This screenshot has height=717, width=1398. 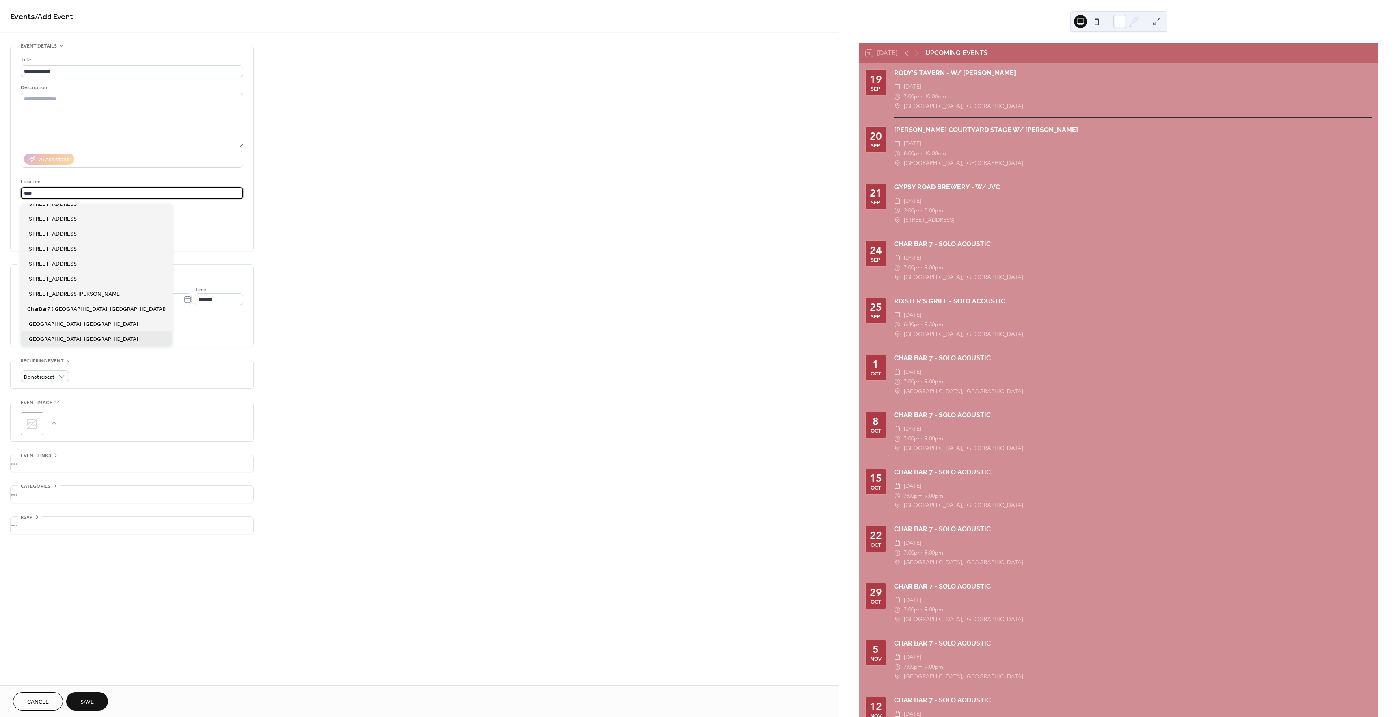 What do you see at coordinates (876, 307) in the screenshot?
I see `div: 25` at bounding box center [876, 307].